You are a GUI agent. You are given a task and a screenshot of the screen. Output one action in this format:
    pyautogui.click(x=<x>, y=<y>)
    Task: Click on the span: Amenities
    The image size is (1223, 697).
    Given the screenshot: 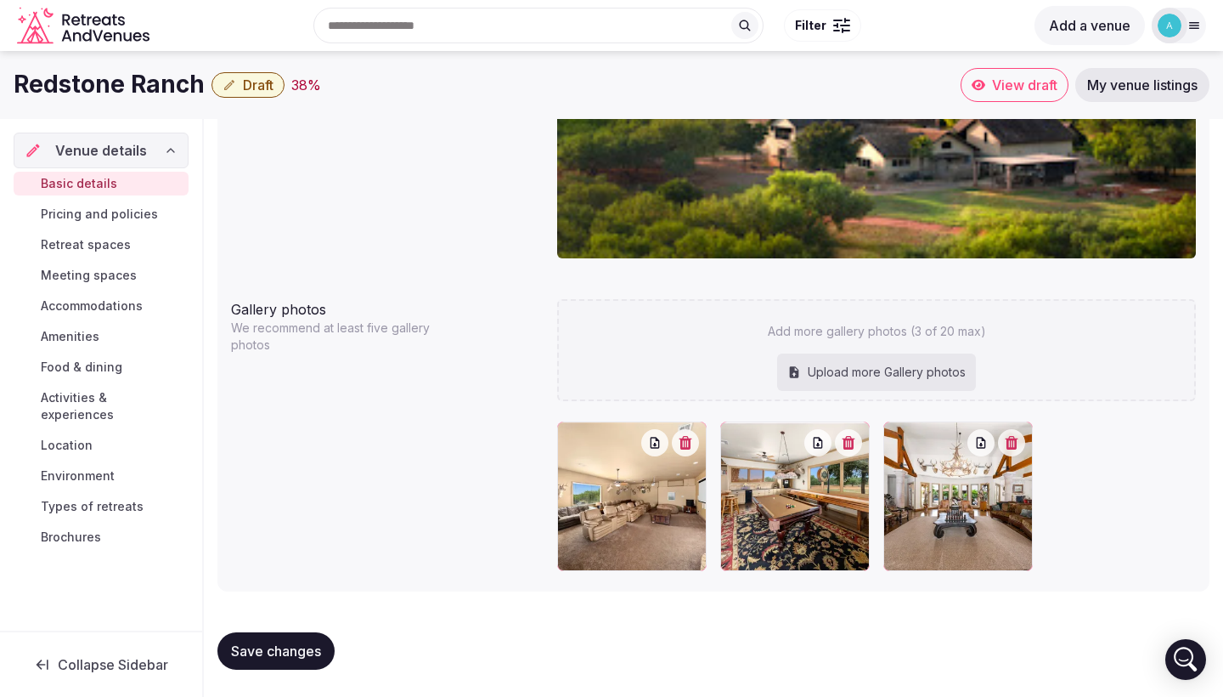 What is the action you would take?
    pyautogui.click(x=70, y=336)
    